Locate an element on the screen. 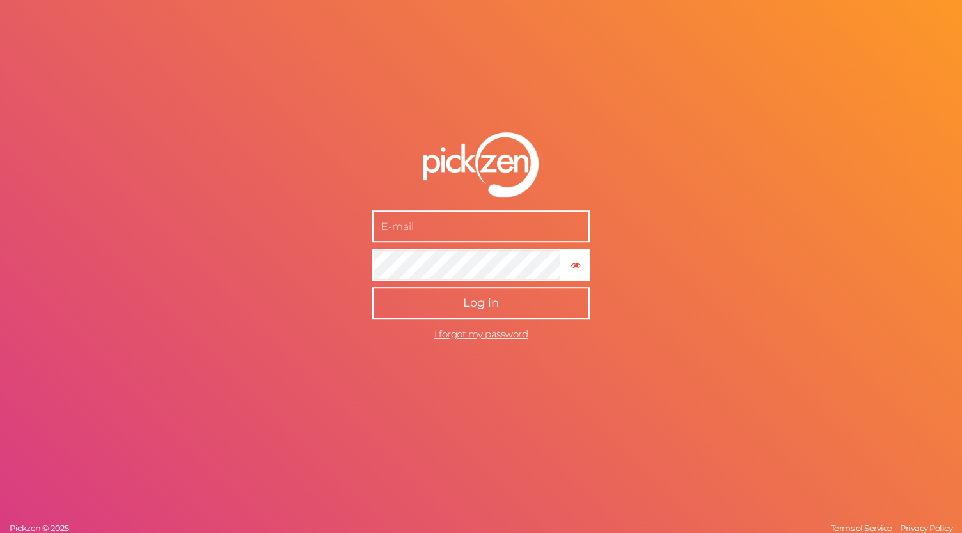 This screenshot has width=962, height=533. a: Pickzen © 2025 is located at coordinates (39, 528).